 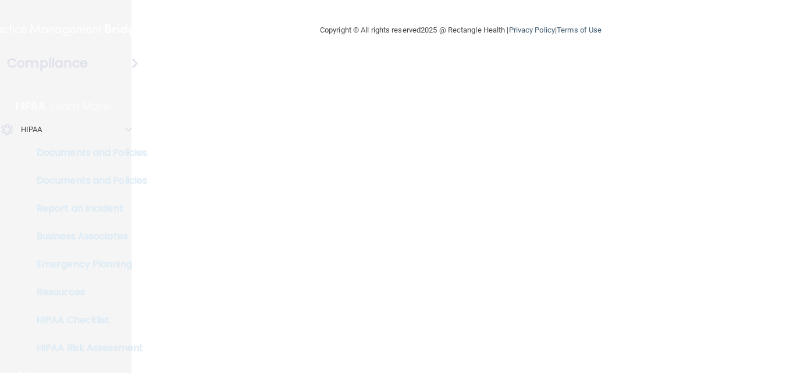 What do you see at coordinates (87, 209) in the screenshot?
I see `p: Report an Incident` at bounding box center [87, 209].